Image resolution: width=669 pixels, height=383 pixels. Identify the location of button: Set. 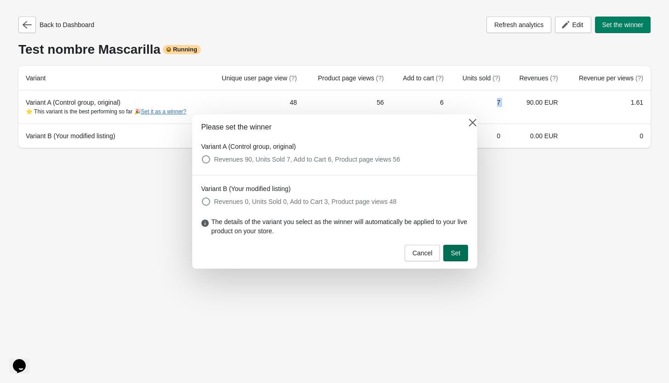
(455, 253).